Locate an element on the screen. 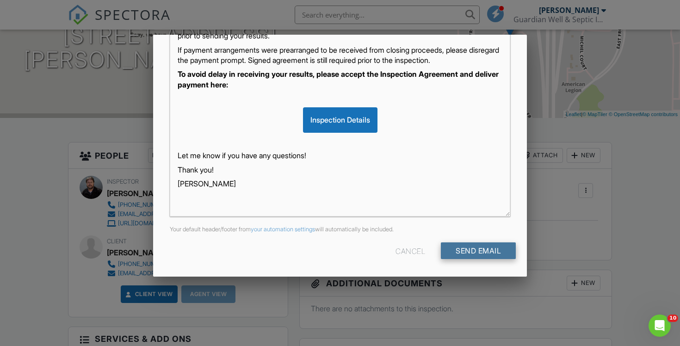  strong: To avoid delay in receiving your results, please accept the Inspection Agreement and deliver paym... is located at coordinates (338, 79).